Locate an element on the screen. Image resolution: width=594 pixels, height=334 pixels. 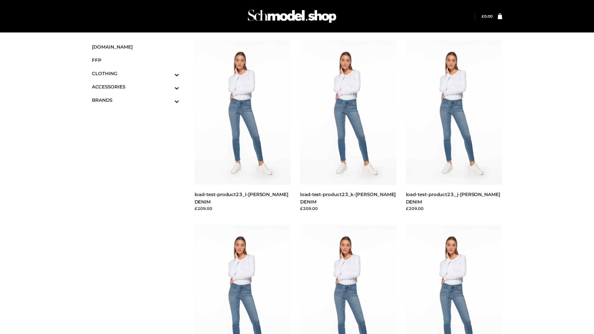
a: Schmodel Admin 964 is located at coordinates (292, 16).